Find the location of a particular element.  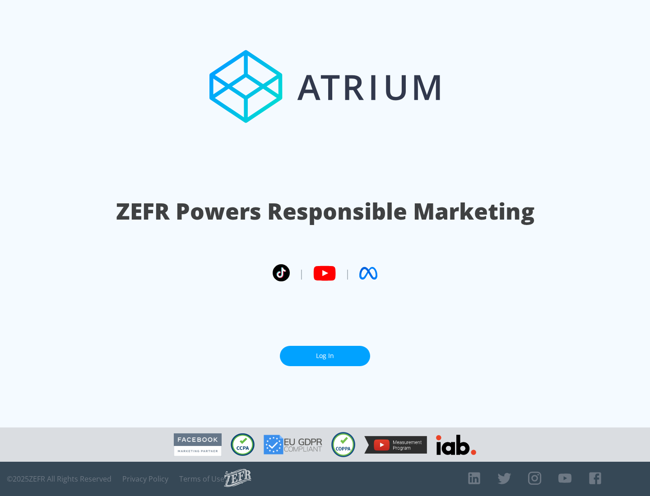

a: Privacy Policy is located at coordinates (145, 479).